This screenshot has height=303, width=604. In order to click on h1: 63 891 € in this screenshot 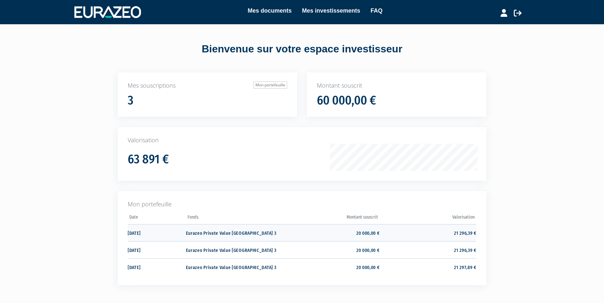, I will do `click(148, 159)`.